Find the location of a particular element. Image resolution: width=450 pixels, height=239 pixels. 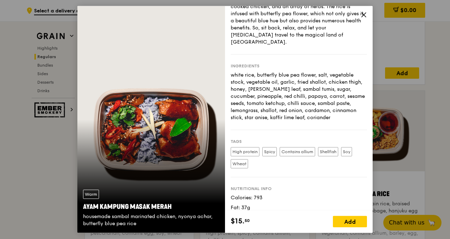

label: Wheat is located at coordinates (239, 164).